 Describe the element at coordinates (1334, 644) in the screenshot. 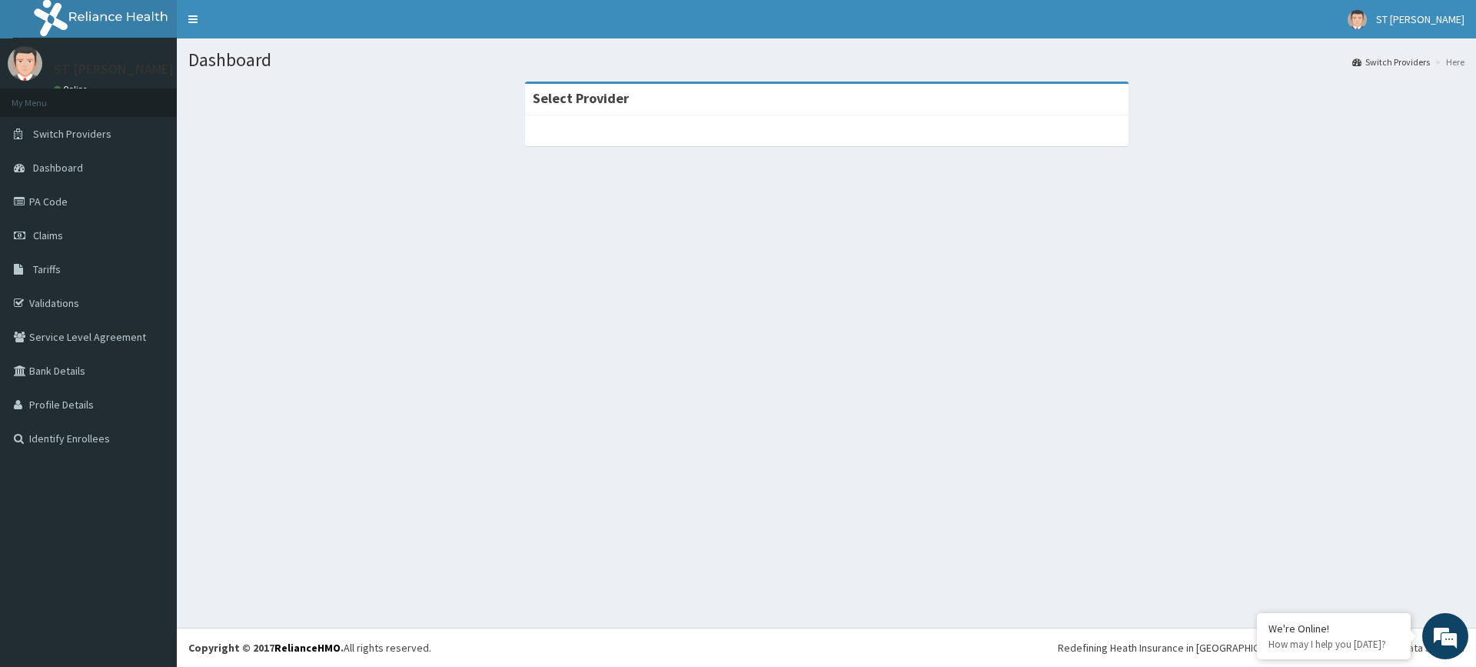

I see `p: How may I help you today?` at that location.